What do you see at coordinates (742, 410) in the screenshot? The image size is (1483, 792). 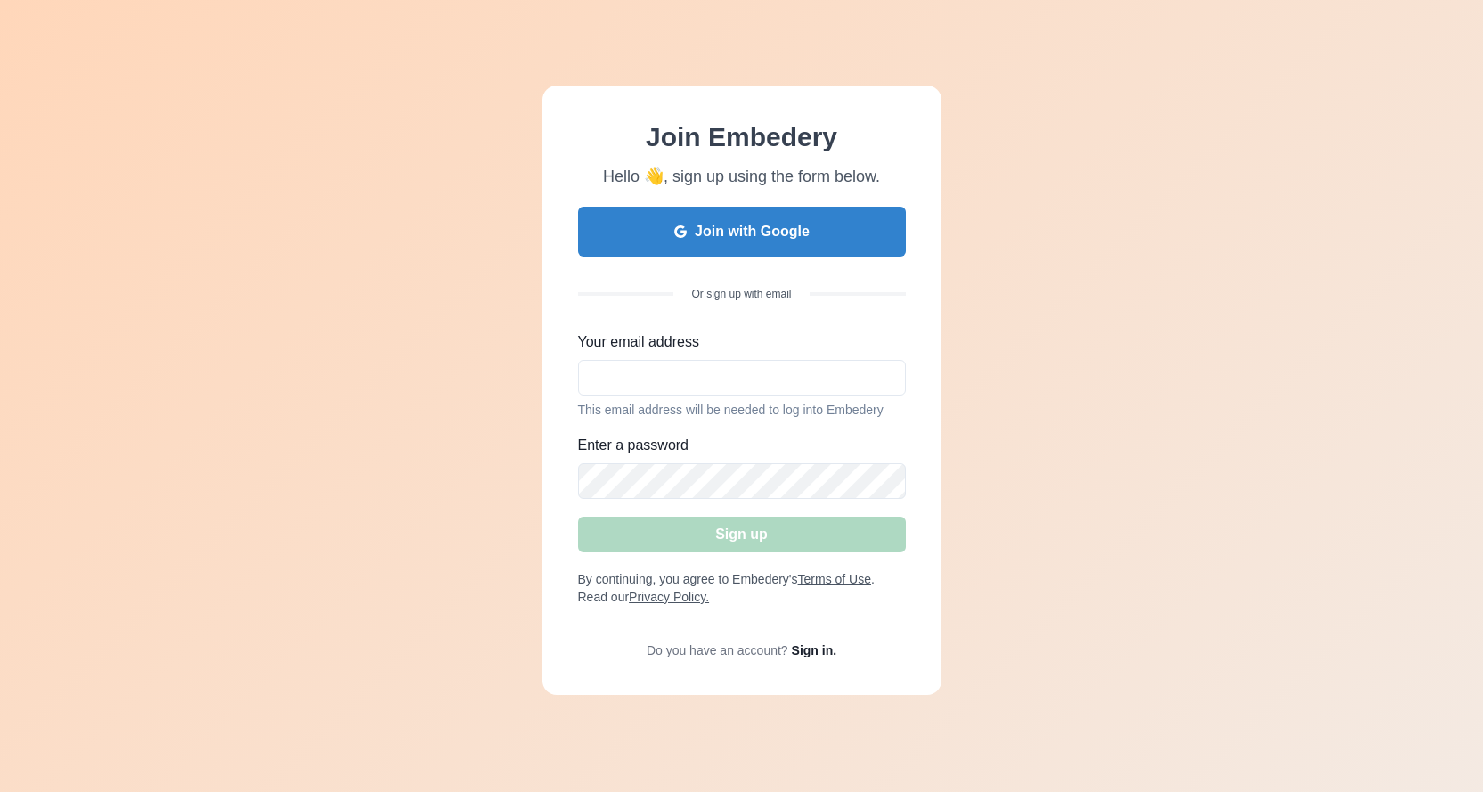 I see `div: This email address will be needed to log into Embedery` at bounding box center [742, 410].